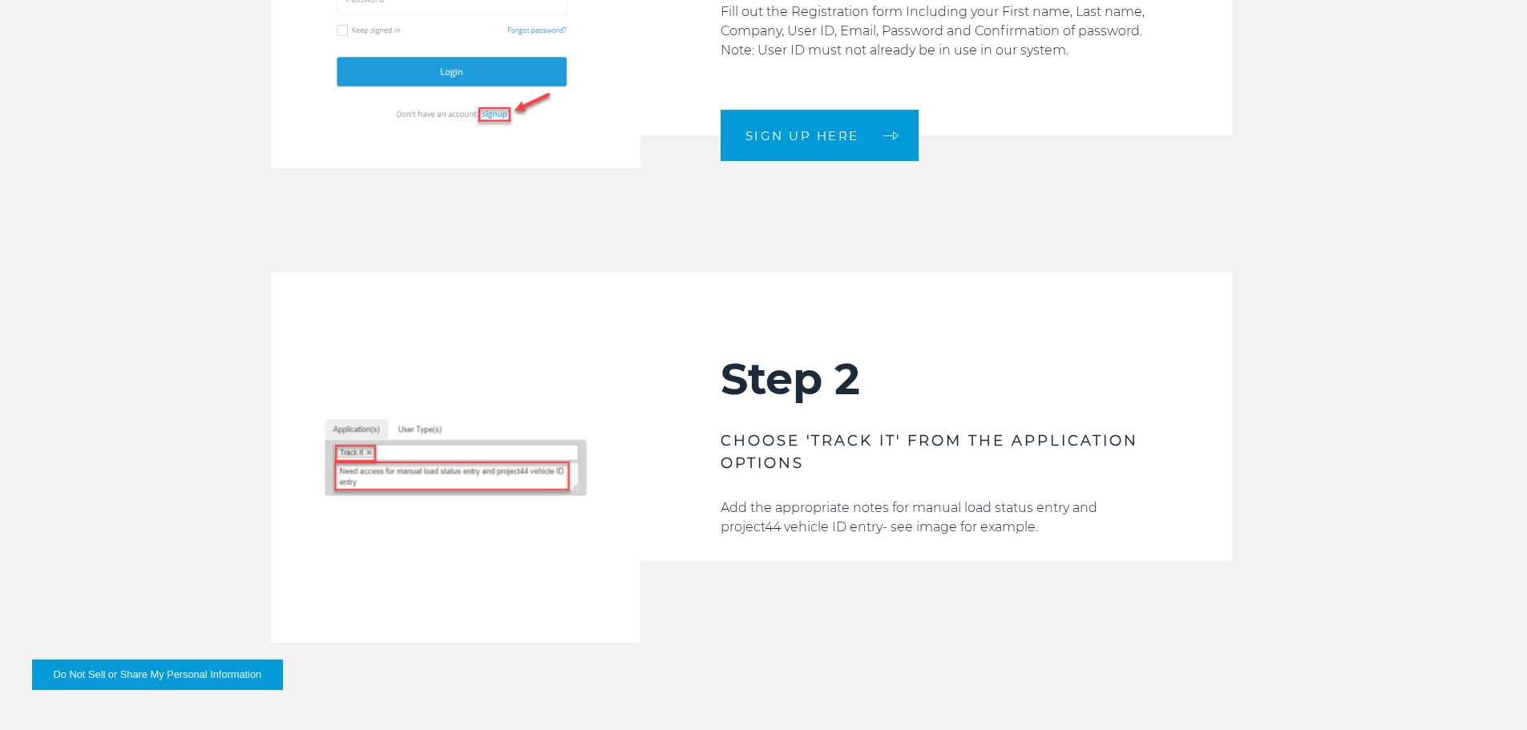 The image size is (1527, 730). What do you see at coordinates (937, 452) in the screenshot?
I see `h3: CHOOSE 'TRACK IT' FROM THE APPLICATION OPTIONS` at bounding box center [937, 452].